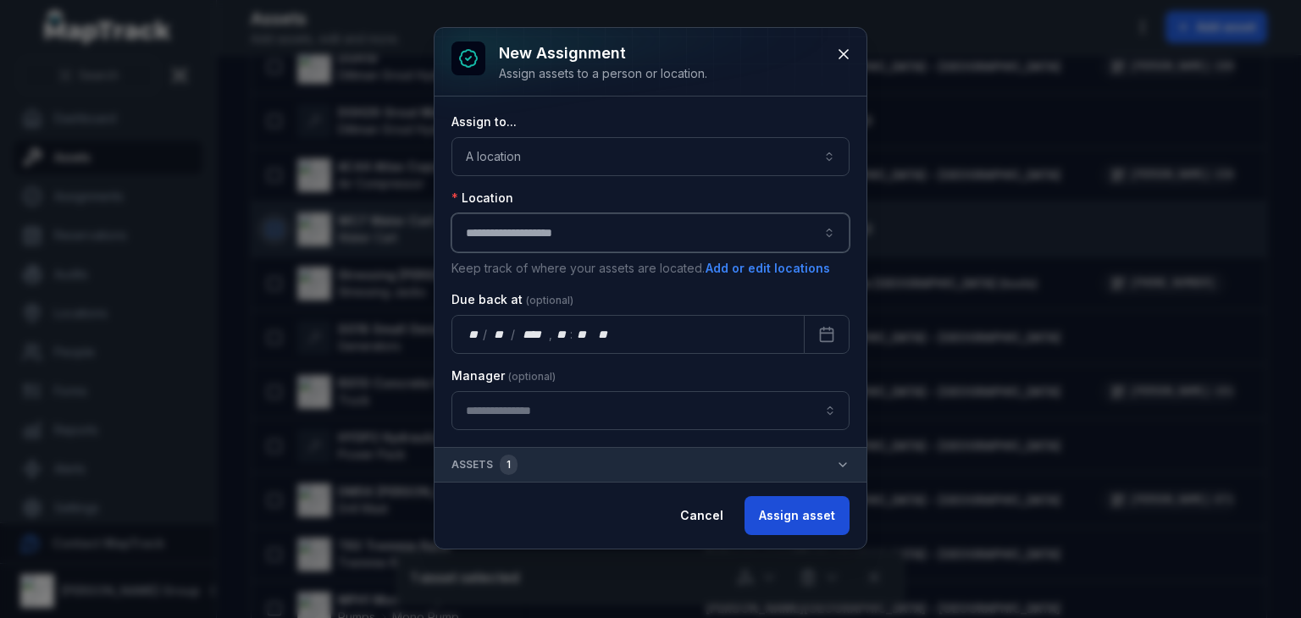 The image size is (1301, 618). What do you see at coordinates (650, 465) in the screenshot?
I see `button: Assets1` at bounding box center [650, 465].